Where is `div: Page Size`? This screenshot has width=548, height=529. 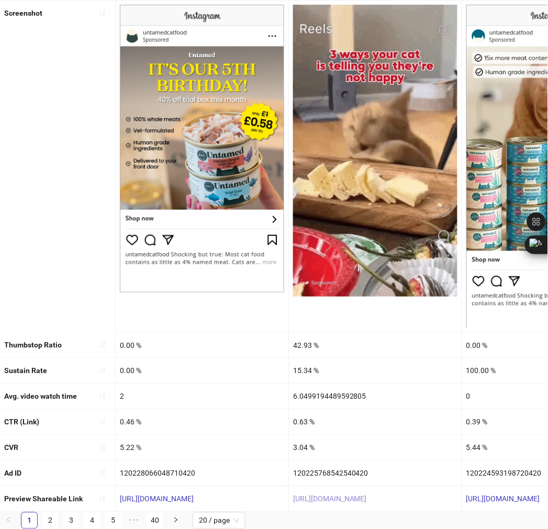
div: Page Size is located at coordinates (219, 520).